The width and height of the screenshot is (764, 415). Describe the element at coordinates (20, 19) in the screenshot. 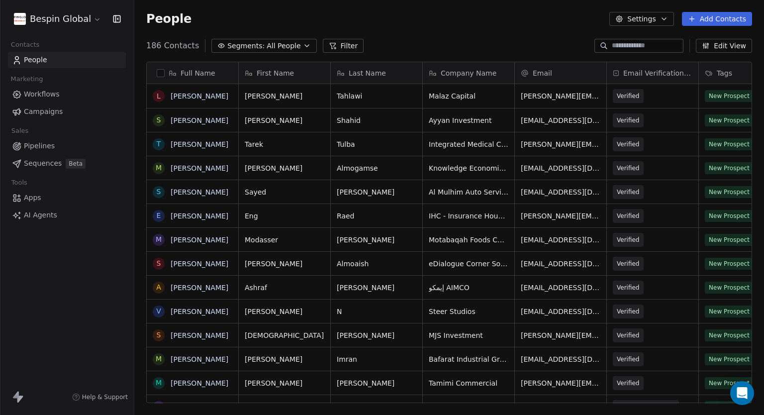

I see `img: download.png` at that location.